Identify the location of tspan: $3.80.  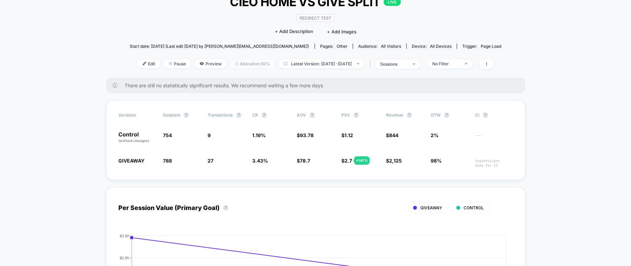
(124, 235).